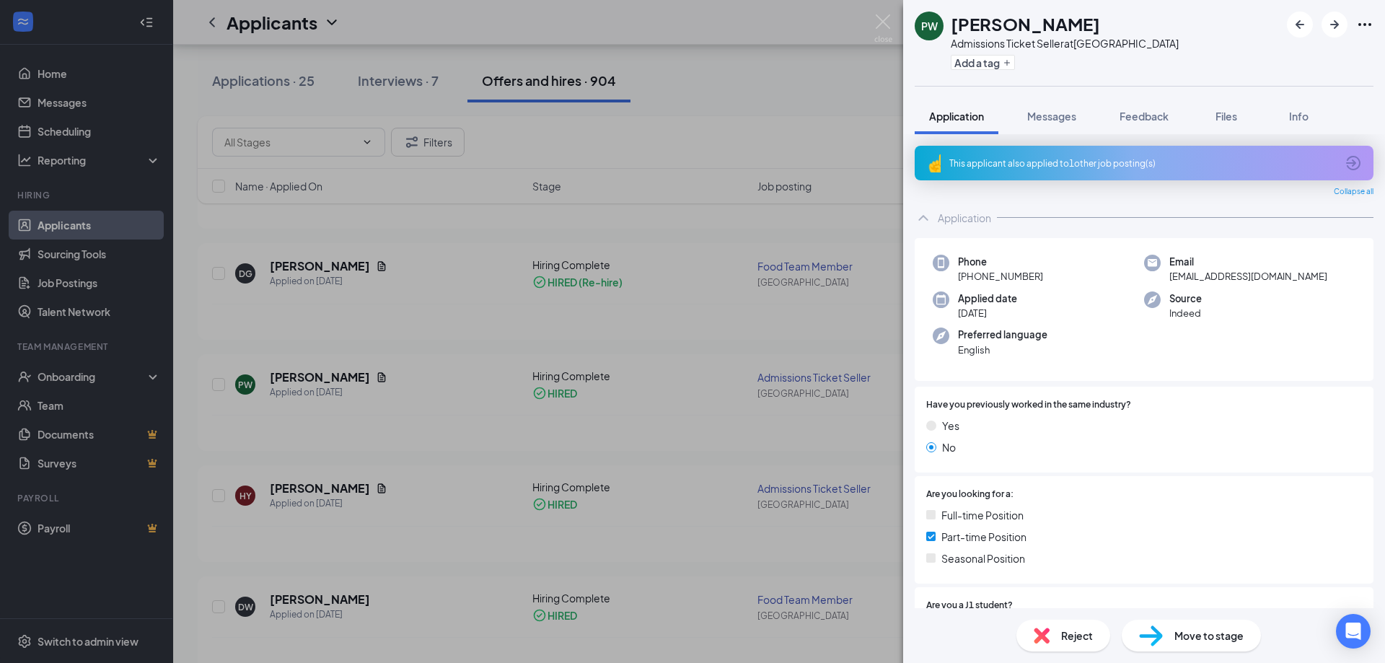 This screenshot has width=1385, height=663. I want to click on span: English, so click(1003, 350).